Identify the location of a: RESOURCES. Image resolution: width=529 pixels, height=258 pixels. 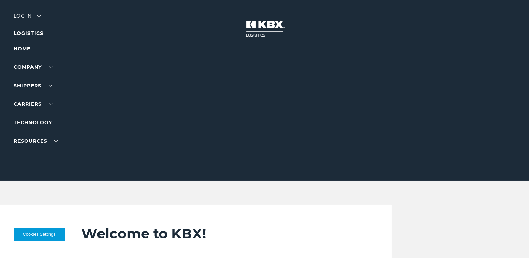
(36, 141).